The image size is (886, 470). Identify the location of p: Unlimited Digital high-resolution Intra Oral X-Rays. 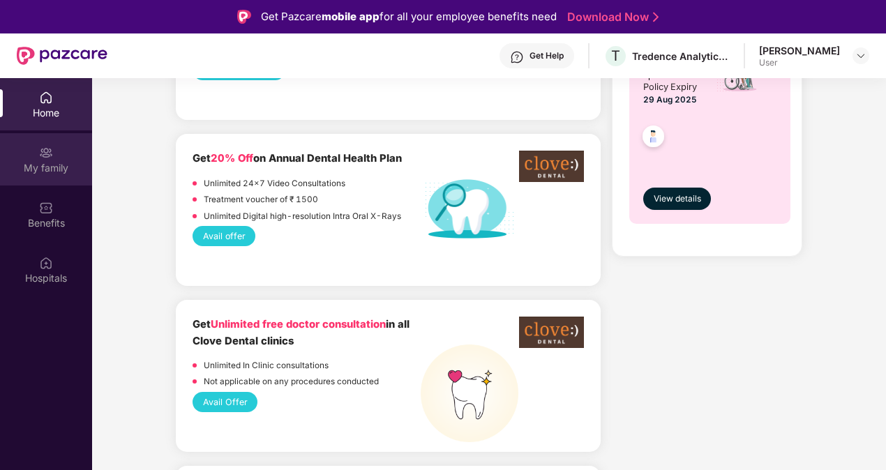
(302, 216).